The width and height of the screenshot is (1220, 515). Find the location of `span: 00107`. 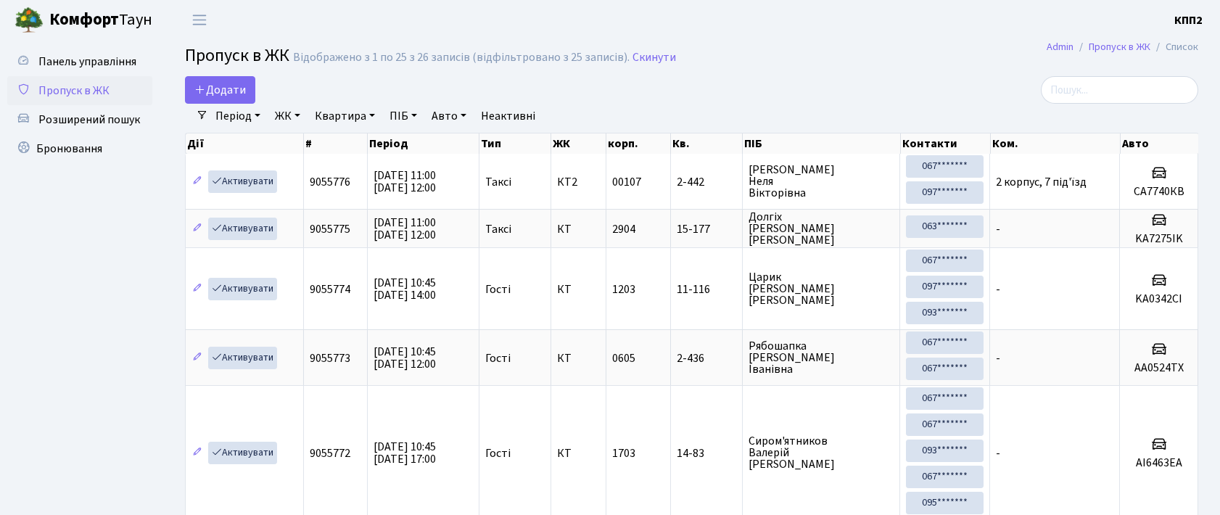

span: 00107 is located at coordinates (627, 182).